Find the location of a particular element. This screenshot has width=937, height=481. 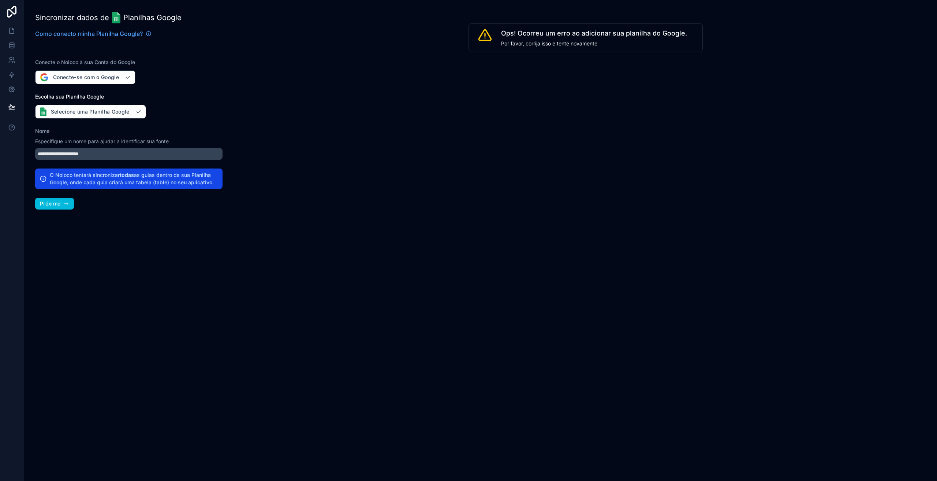

font: todas is located at coordinates (127, 175).